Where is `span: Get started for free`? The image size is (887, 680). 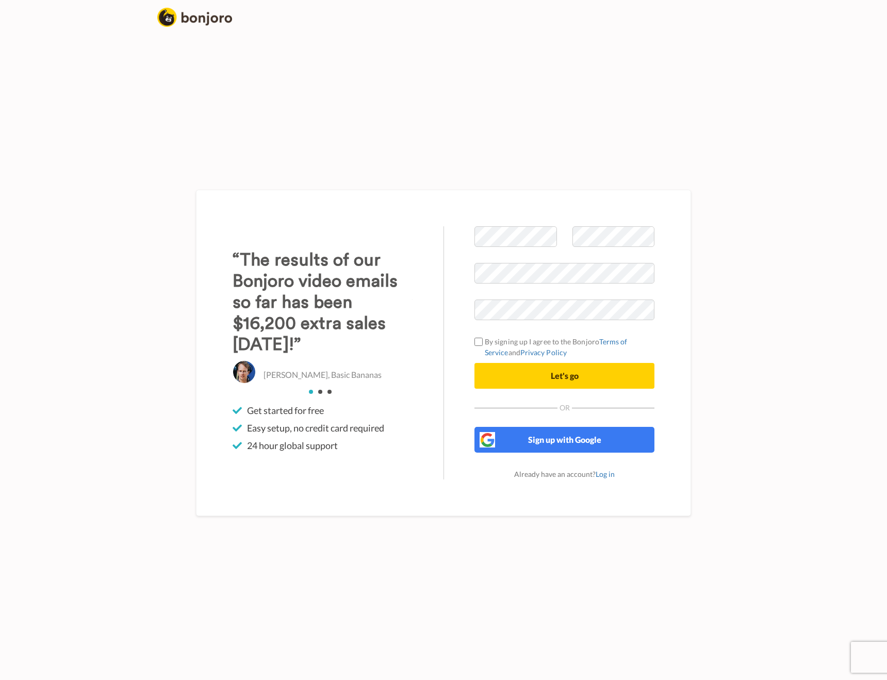 span: Get started for free is located at coordinates (285, 411).